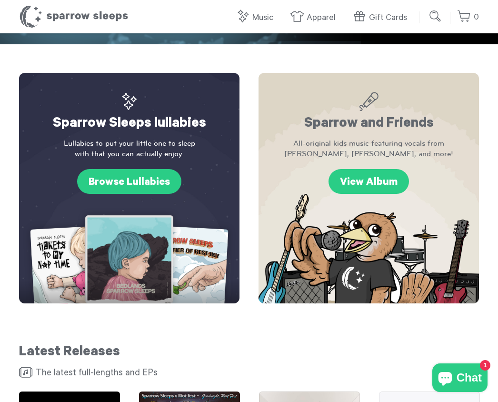  I want to click on a: Apparel, so click(315, 18).